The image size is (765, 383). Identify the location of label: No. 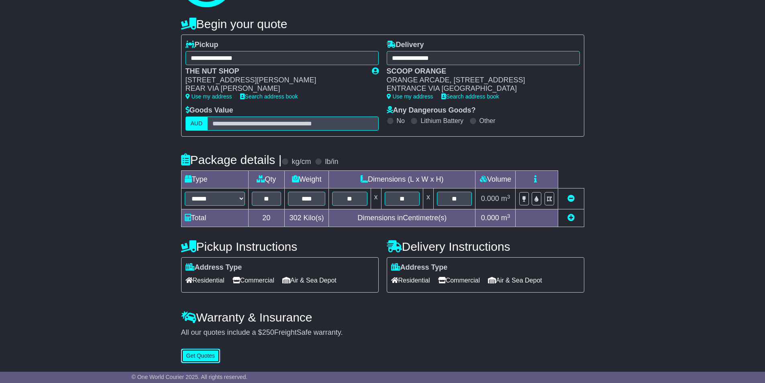
(401, 120).